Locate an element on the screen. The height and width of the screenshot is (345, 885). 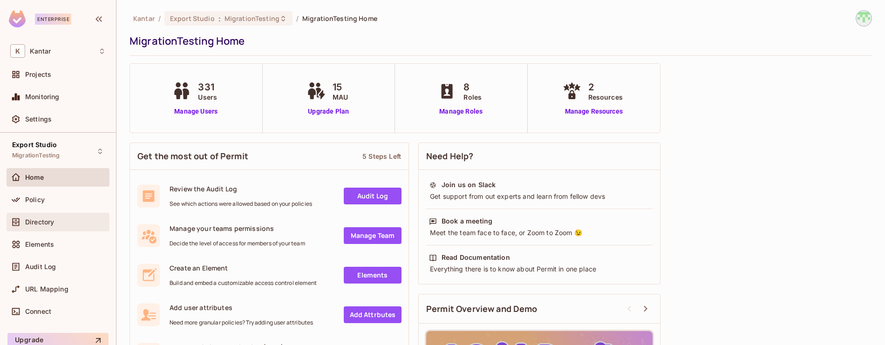
span: Resources is located at coordinates (605, 97).